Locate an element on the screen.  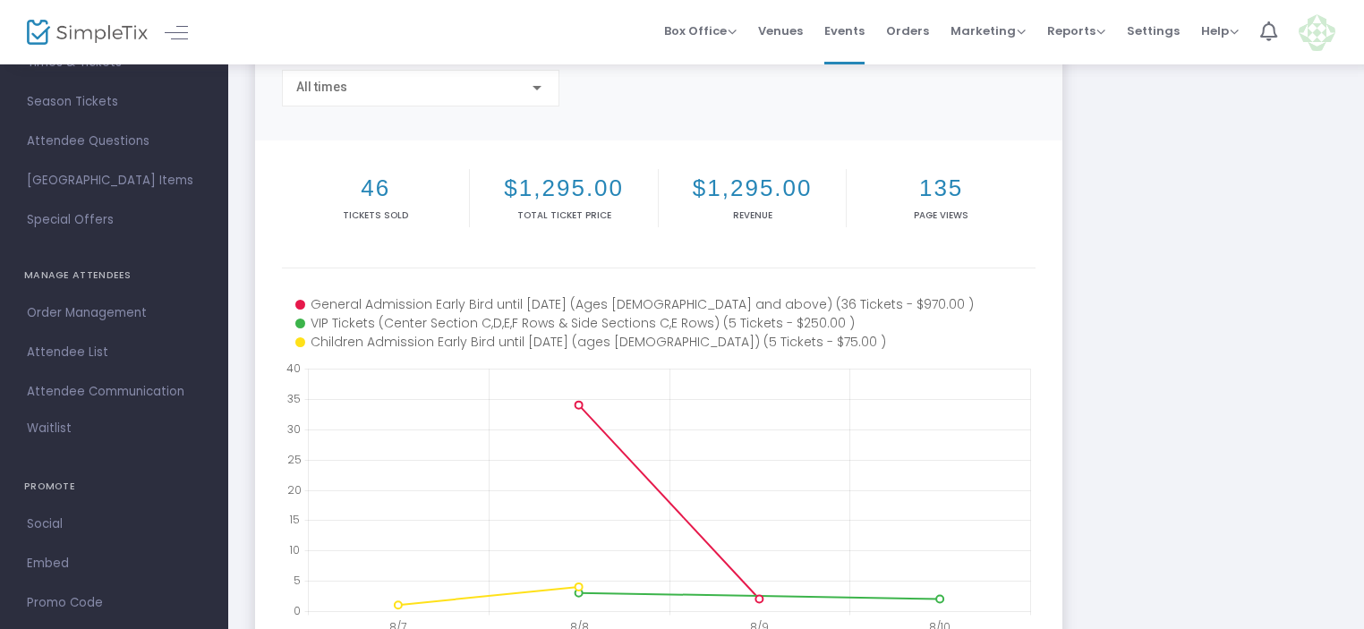
h2: 46 is located at coordinates (375, 188).